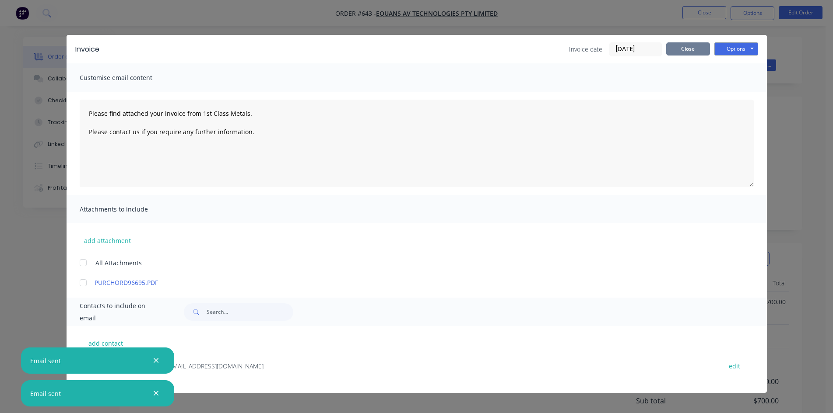 The height and width of the screenshot is (413, 833). I want to click on button: Close, so click(688, 49).